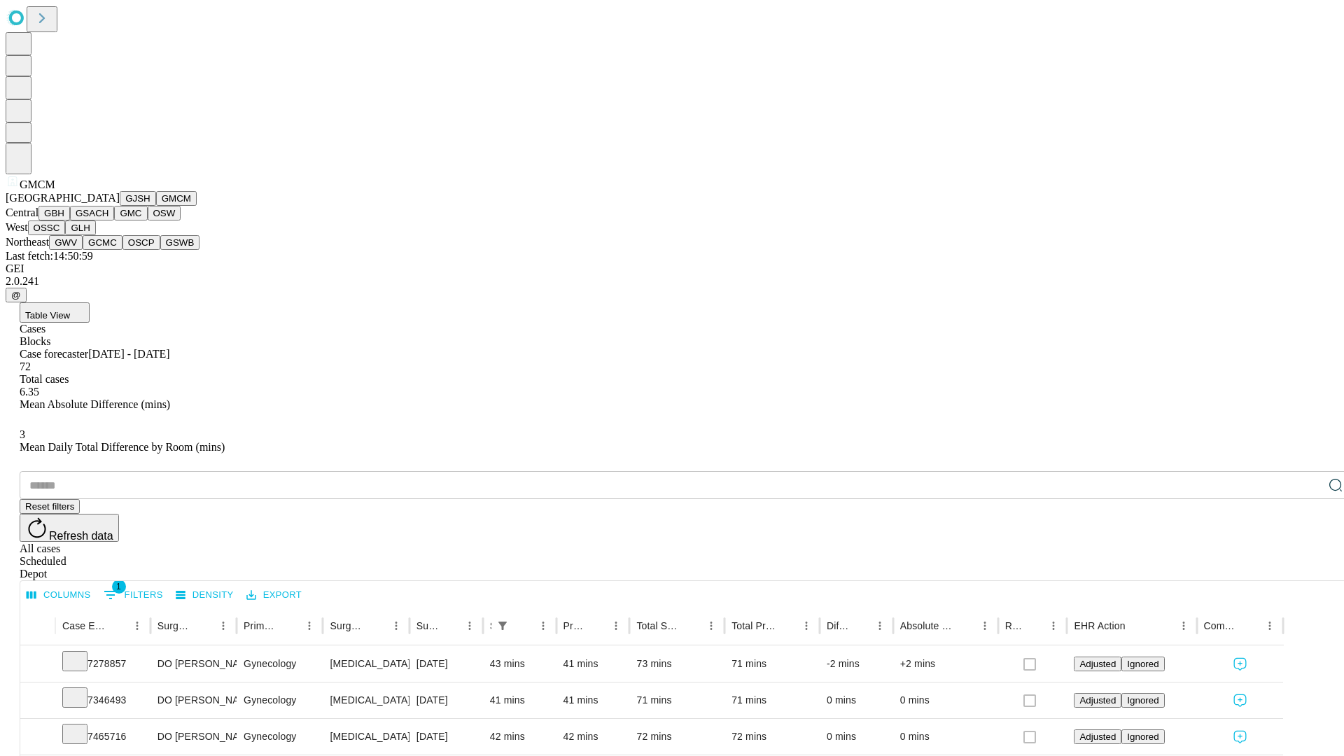 The height and width of the screenshot is (756, 1344). Describe the element at coordinates (138, 198) in the screenshot. I see `button: GJSH` at that location.